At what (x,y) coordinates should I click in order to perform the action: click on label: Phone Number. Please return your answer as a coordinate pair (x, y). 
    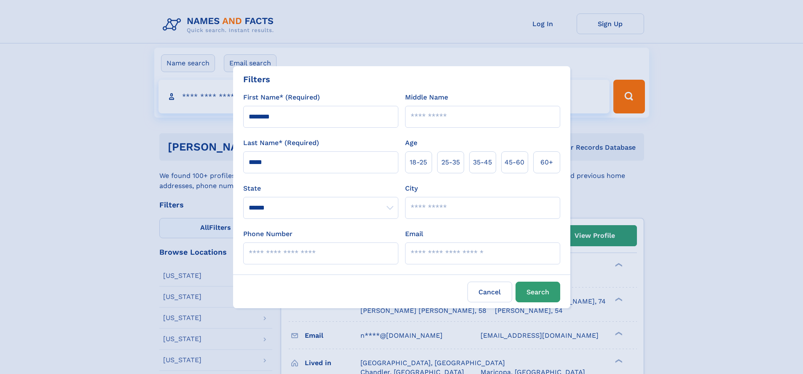
    Looking at the image, I should click on (268, 234).